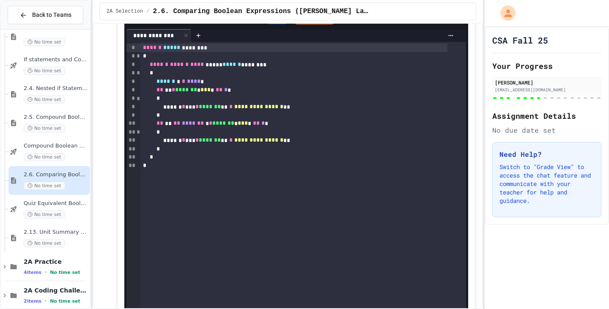 The width and height of the screenshot is (609, 309). Describe the element at coordinates (52, 15) in the screenshot. I see `span: Back to Teams` at that location.